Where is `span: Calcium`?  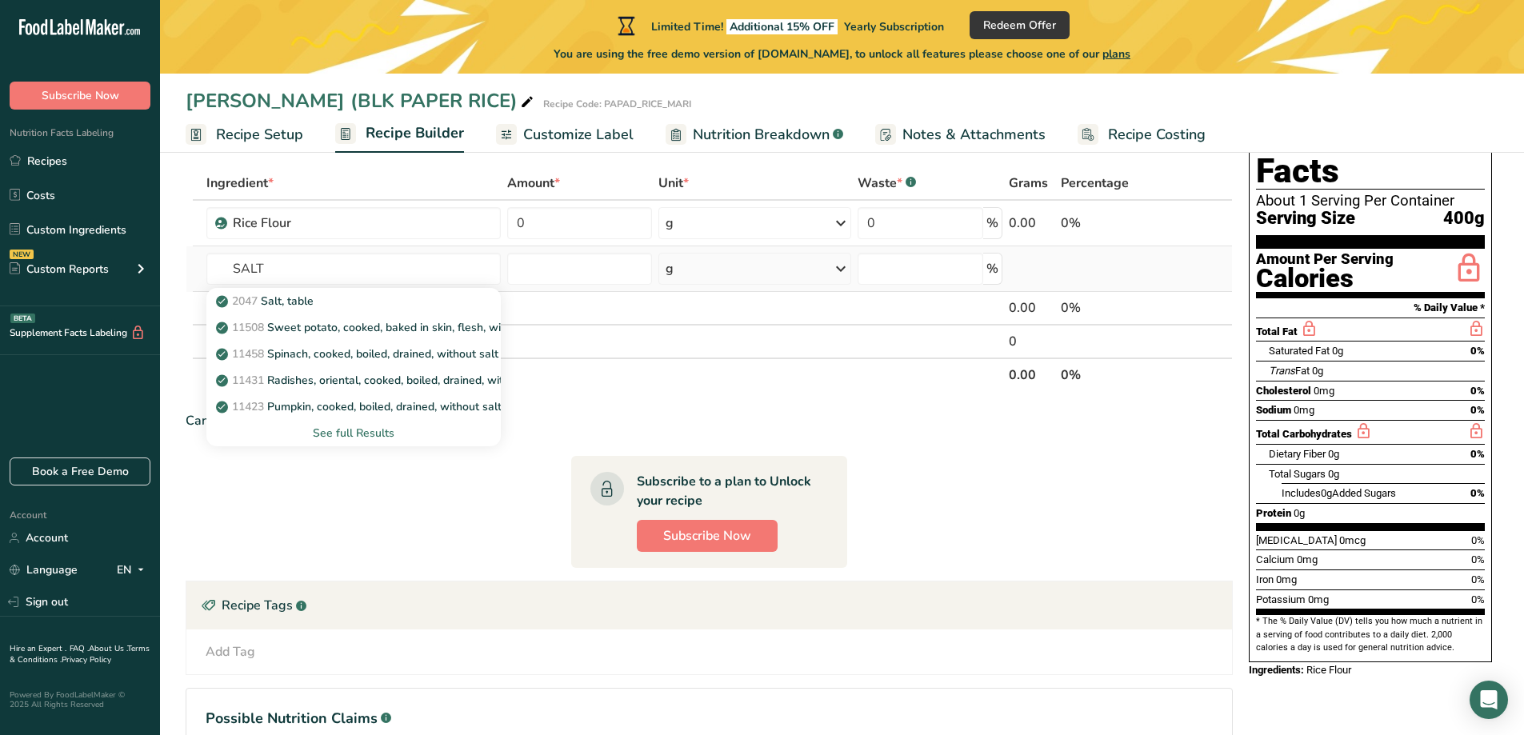
span: Calcium is located at coordinates (1275, 559).